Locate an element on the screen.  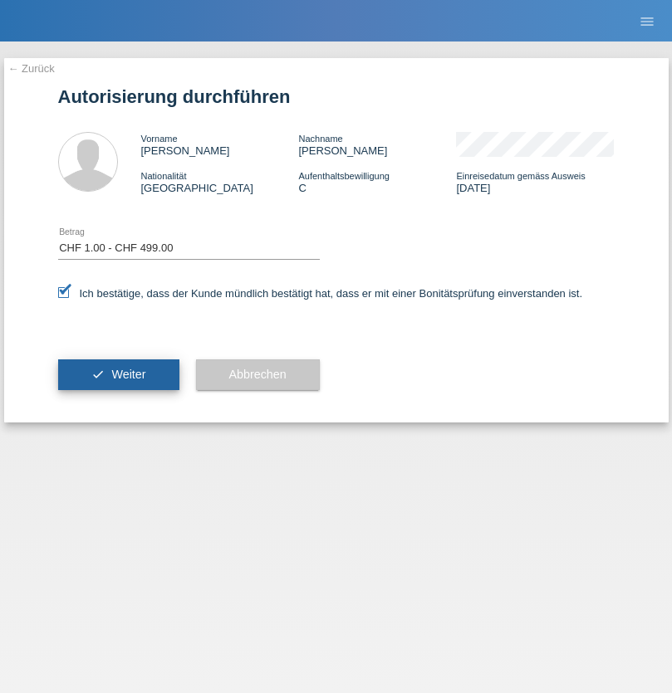
span: Vorname is located at coordinates (159, 139).